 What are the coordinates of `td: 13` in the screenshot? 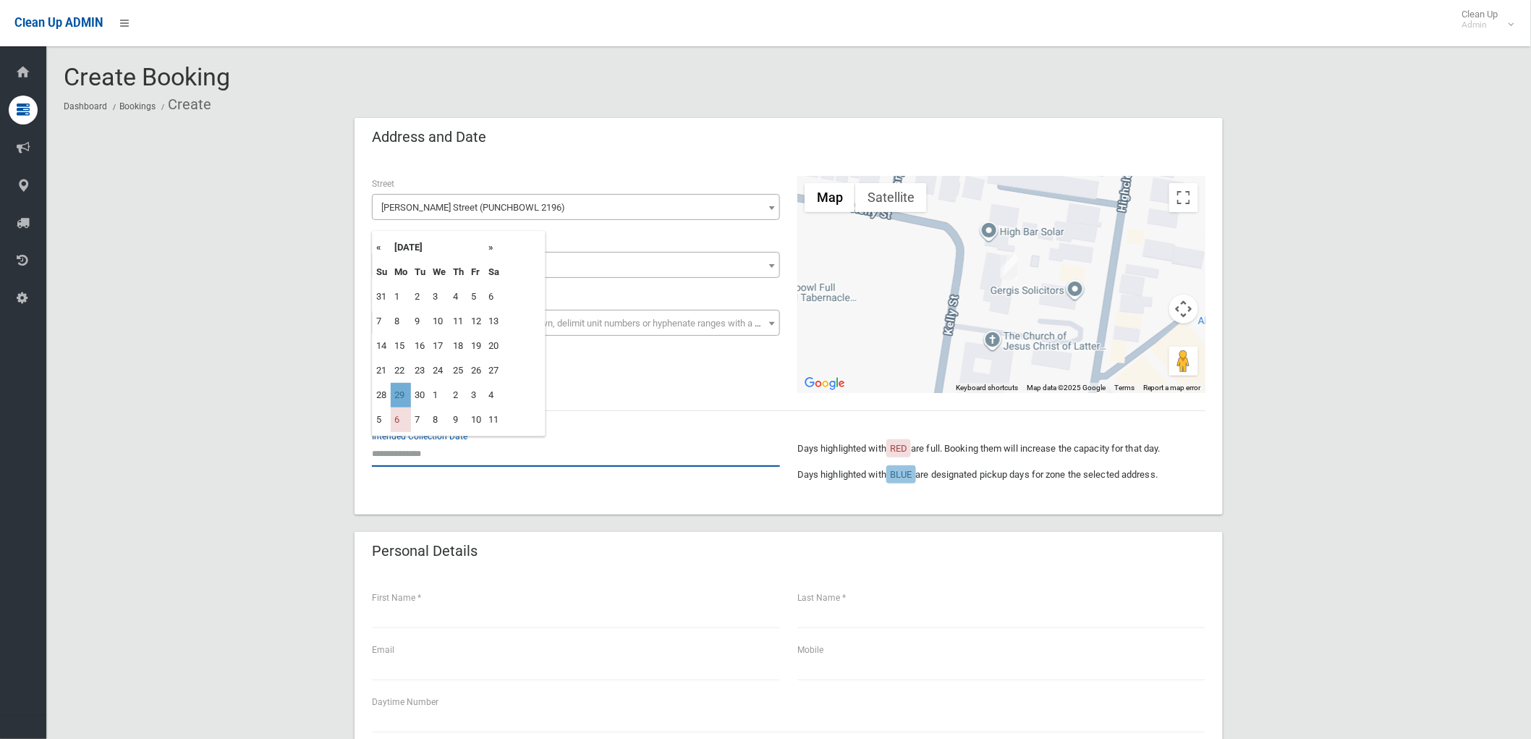 It's located at (494, 321).